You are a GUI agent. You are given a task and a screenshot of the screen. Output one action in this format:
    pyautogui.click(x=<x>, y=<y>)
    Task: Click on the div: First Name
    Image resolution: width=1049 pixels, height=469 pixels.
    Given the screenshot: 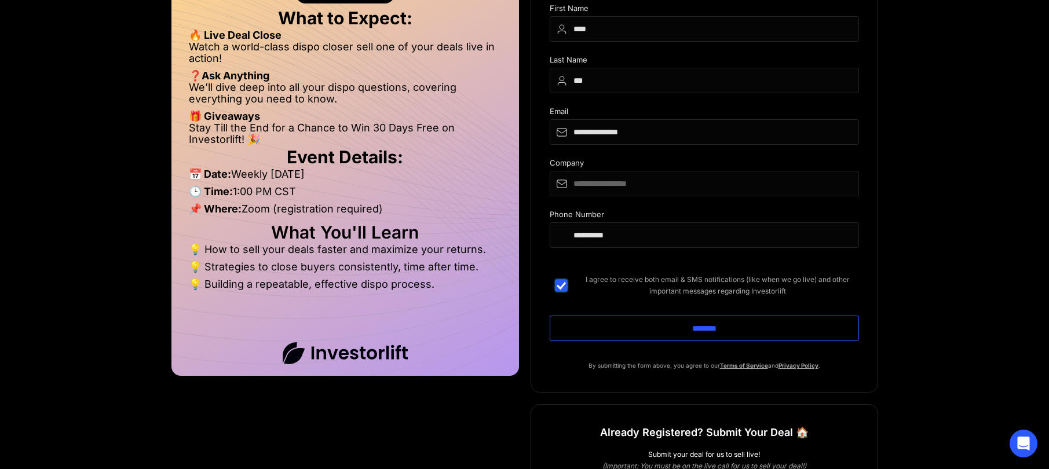 What is the action you would take?
    pyautogui.click(x=704, y=10)
    